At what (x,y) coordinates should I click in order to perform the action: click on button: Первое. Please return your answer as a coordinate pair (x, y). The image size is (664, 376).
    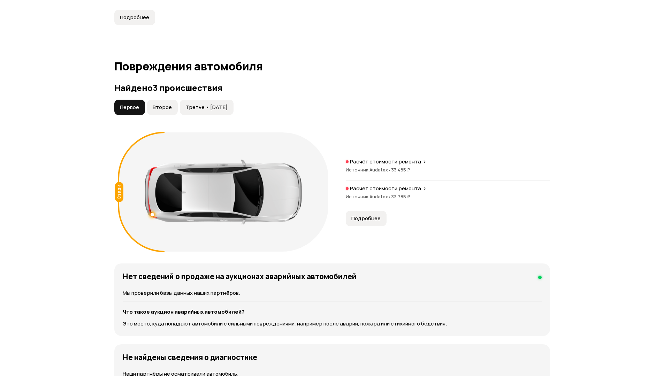
    Looking at the image, I should click on (130, 107).